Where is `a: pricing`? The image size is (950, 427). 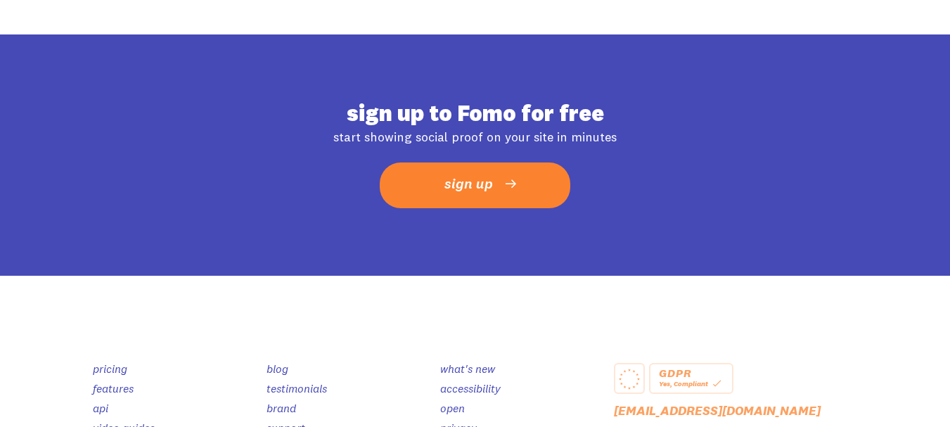
a: pricing is located at coordinates (110, 369).